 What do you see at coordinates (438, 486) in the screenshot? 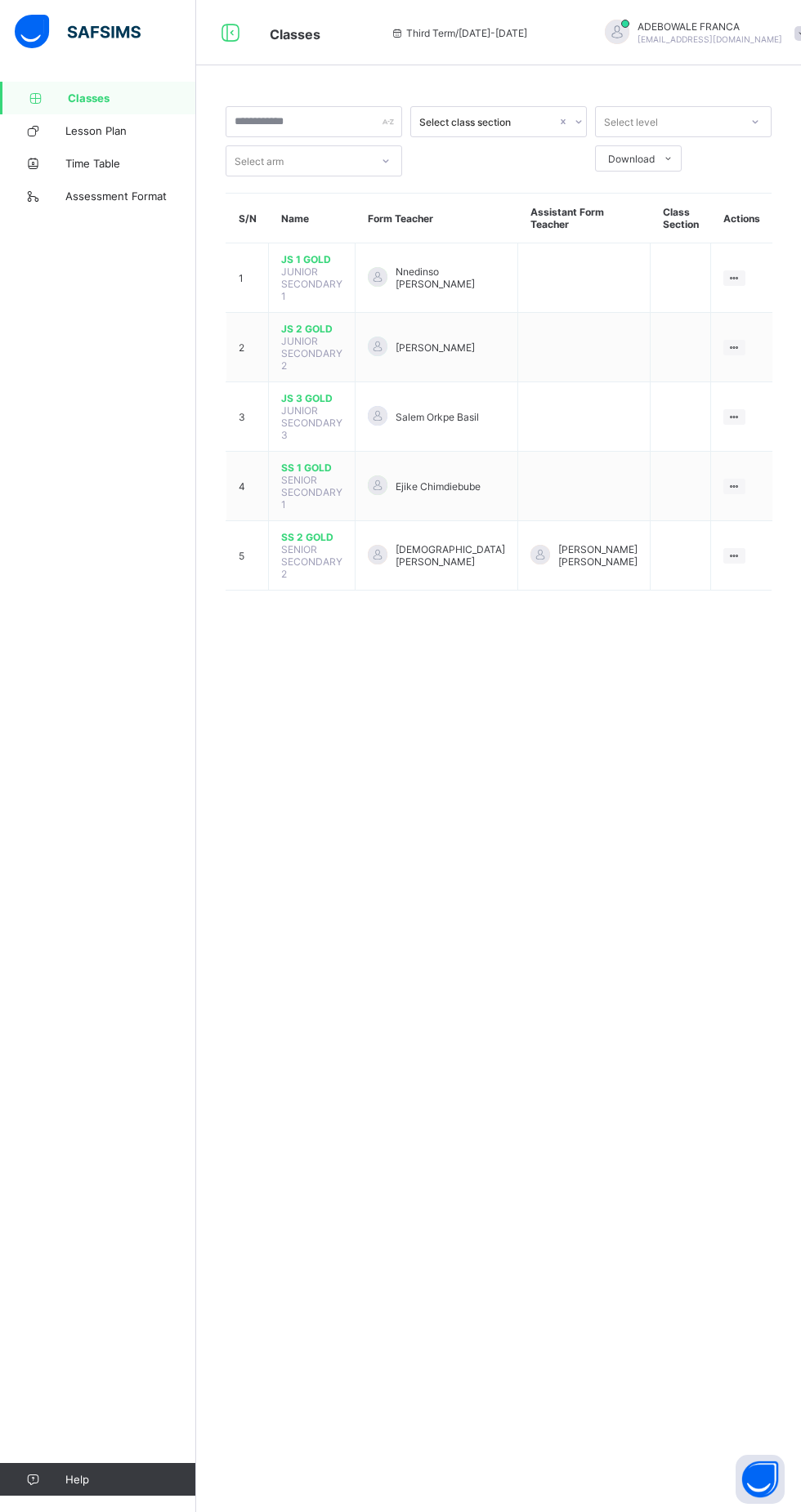
I see `span: Ejike Chimdiebube` at bounding box center [438, 486].